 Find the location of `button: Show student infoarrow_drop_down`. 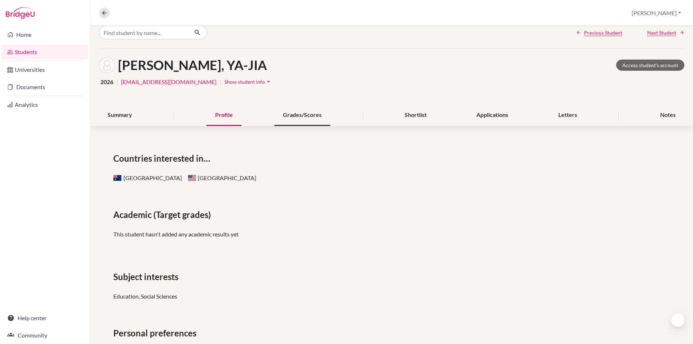

button: Show student infoarrow_drop_down is located at coordinates (248, 82).